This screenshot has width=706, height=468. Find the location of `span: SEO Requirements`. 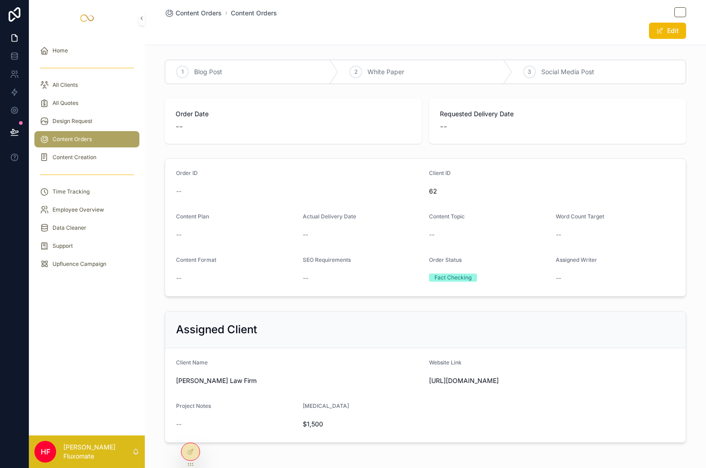

span: SEO Requirements is located at coordinates (327, 260).